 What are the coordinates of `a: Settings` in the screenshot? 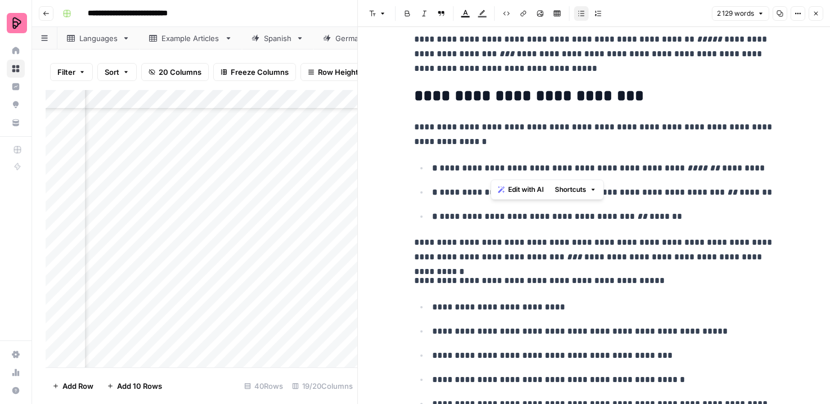 It's located at (16, 355).